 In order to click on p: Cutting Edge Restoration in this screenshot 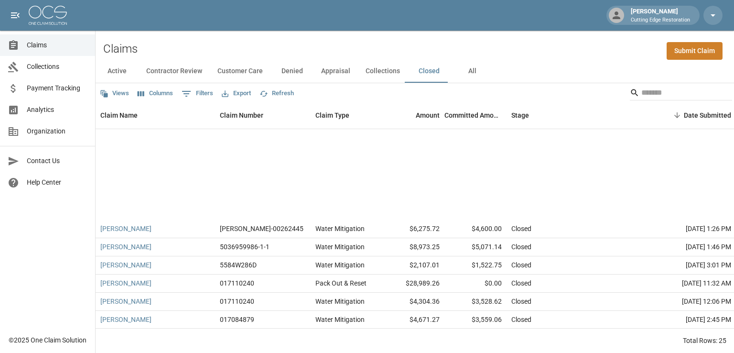, I will do `click(661, 20)`.